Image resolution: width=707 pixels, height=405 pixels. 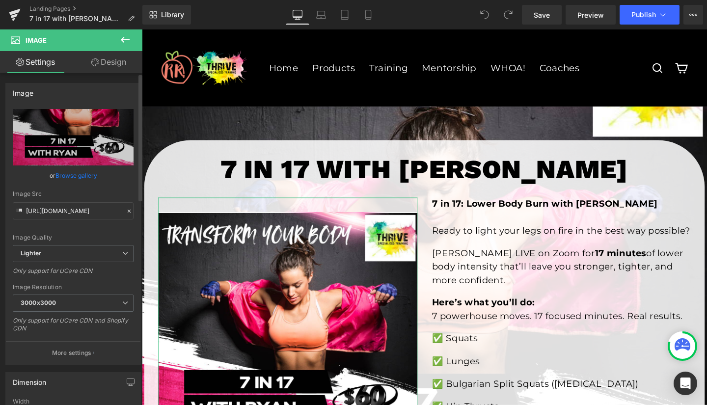 I want to click on span: Publish, so click(x=644, y=15).